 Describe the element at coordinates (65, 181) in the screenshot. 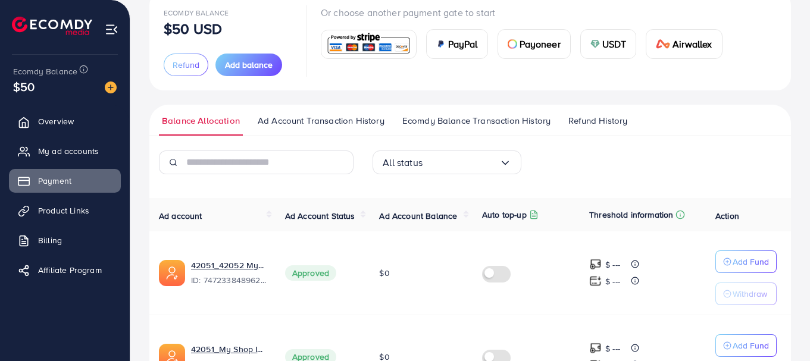

I see `a: Payment` at that location.